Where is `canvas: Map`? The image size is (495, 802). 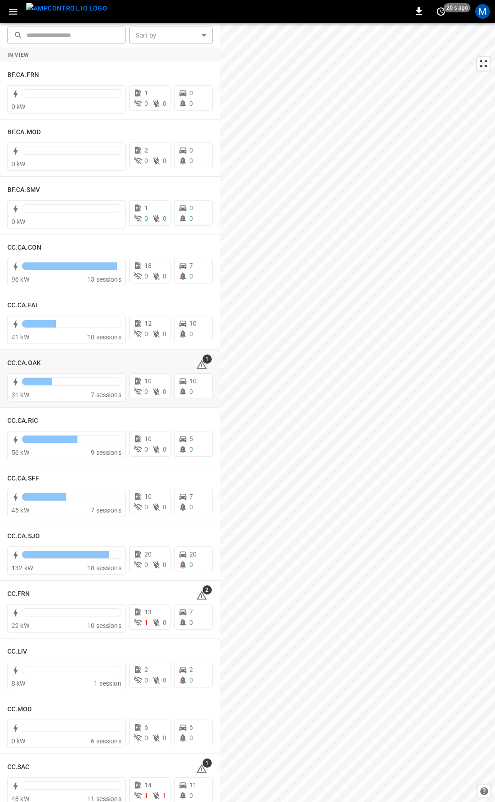
canvas: Map is located at coordinates (357, 412).